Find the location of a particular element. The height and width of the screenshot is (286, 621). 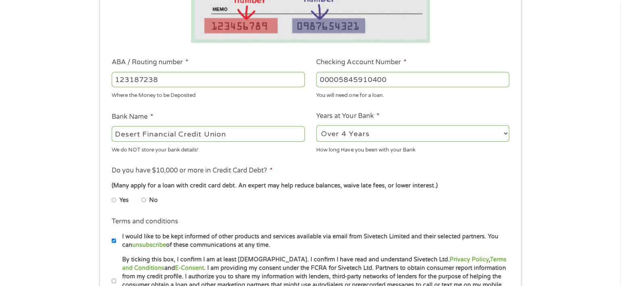

label: Do you have $10,000 or more in Credit Card Debt? is located at coordinates (192, 170).